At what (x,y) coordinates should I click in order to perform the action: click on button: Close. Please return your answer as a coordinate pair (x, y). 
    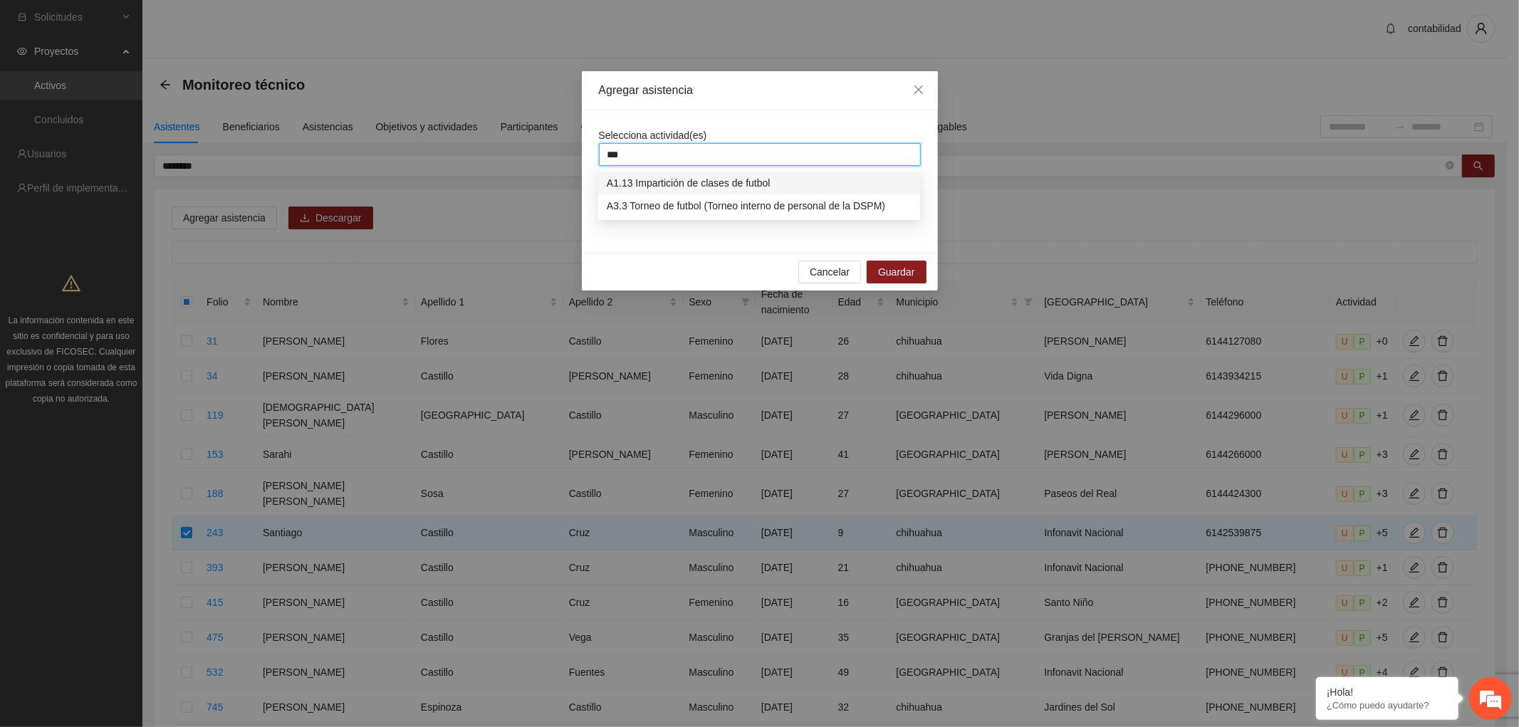
    Looking at the image, I should click on (919, 90).